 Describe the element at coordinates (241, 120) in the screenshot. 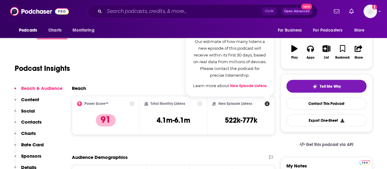

I see `h3: 522k-777k` at that location.